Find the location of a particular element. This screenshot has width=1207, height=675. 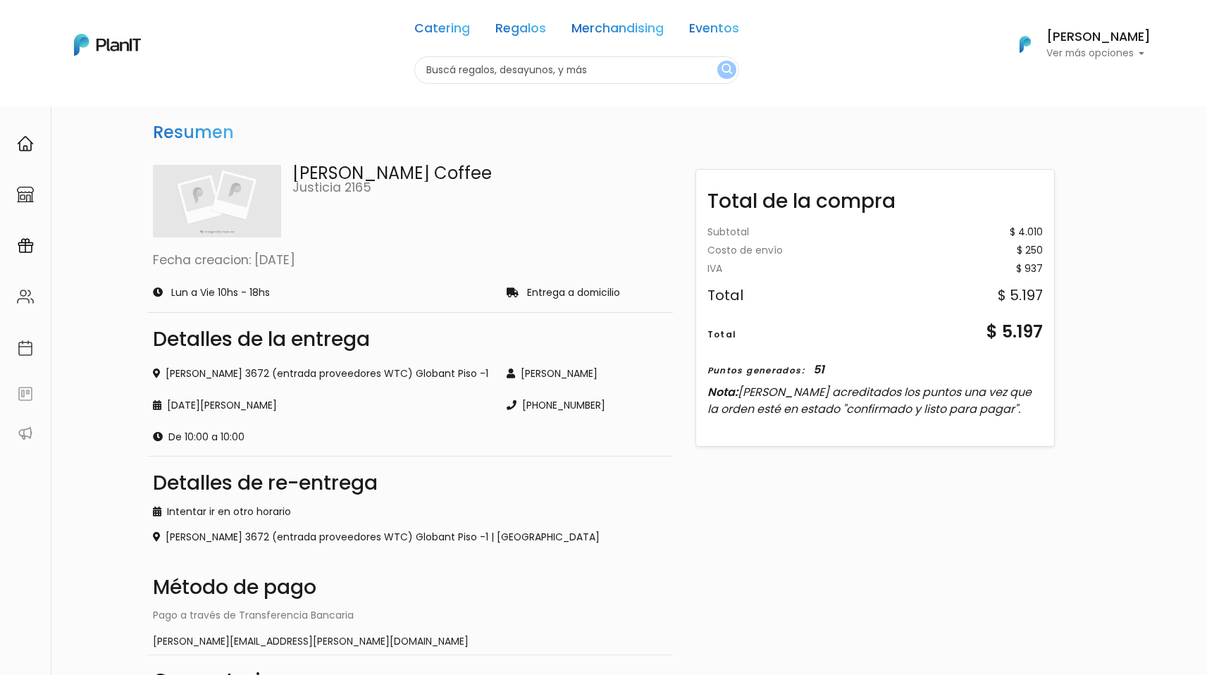

div: $ 937 is located at coordinates (1030, 268).